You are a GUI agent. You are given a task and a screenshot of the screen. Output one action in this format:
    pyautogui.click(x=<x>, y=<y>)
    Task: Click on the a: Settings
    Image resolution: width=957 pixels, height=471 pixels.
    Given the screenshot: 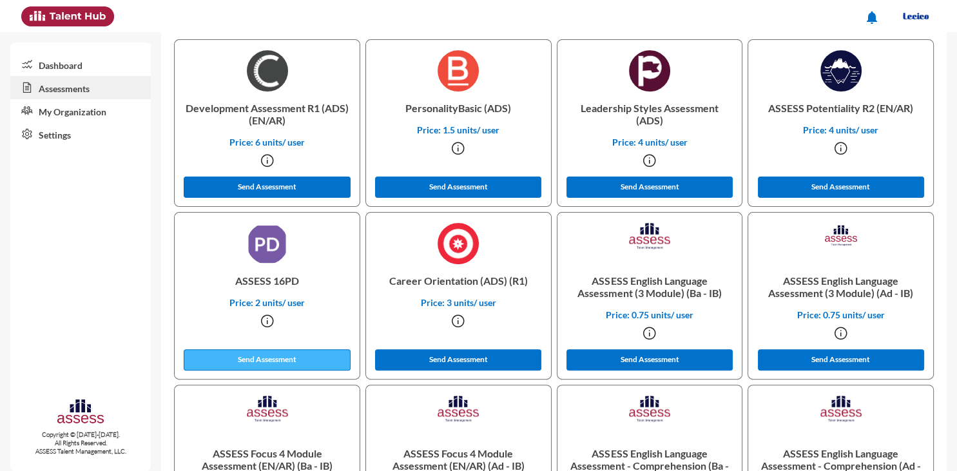 What is the action you would take?
    pyautogui.click(x=81, y=134)
    